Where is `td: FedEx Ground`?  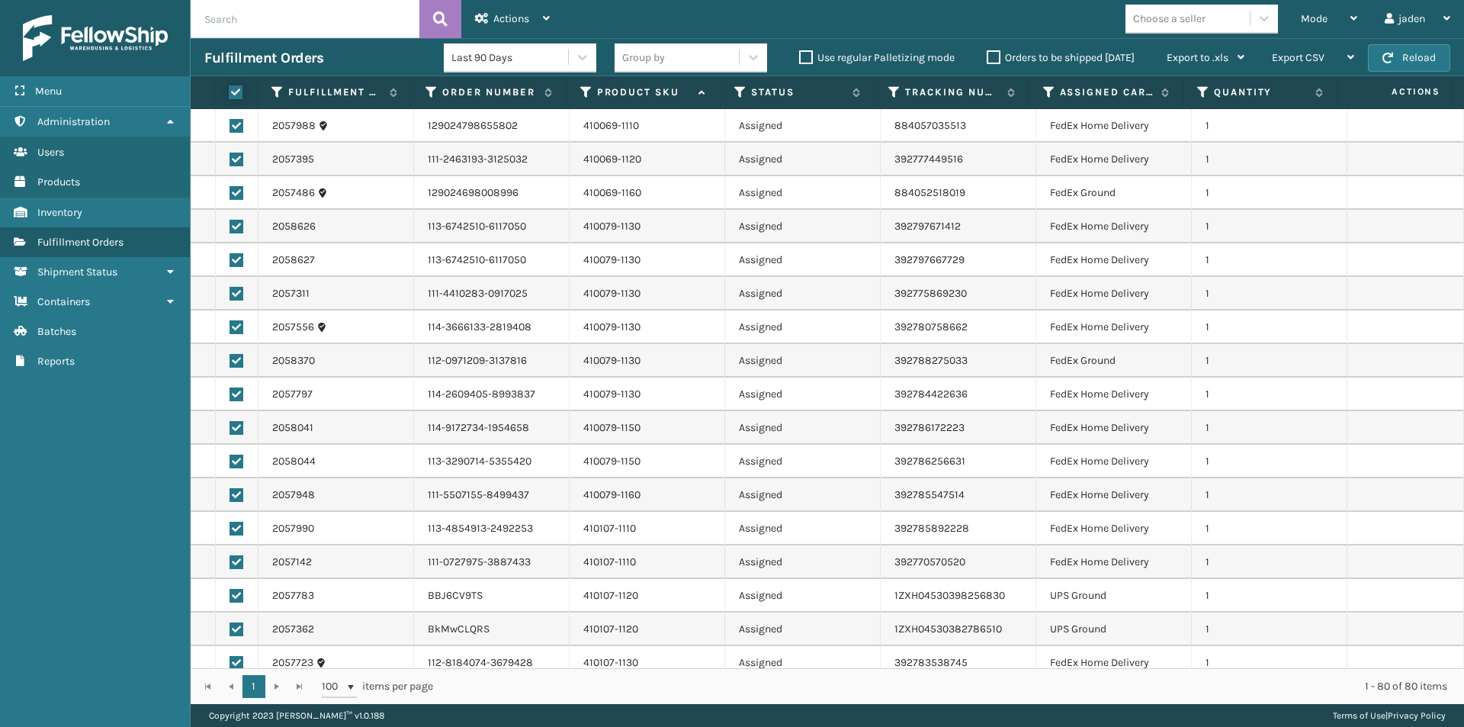
td: FedEx Ground is located at coordinates (1114, 361).